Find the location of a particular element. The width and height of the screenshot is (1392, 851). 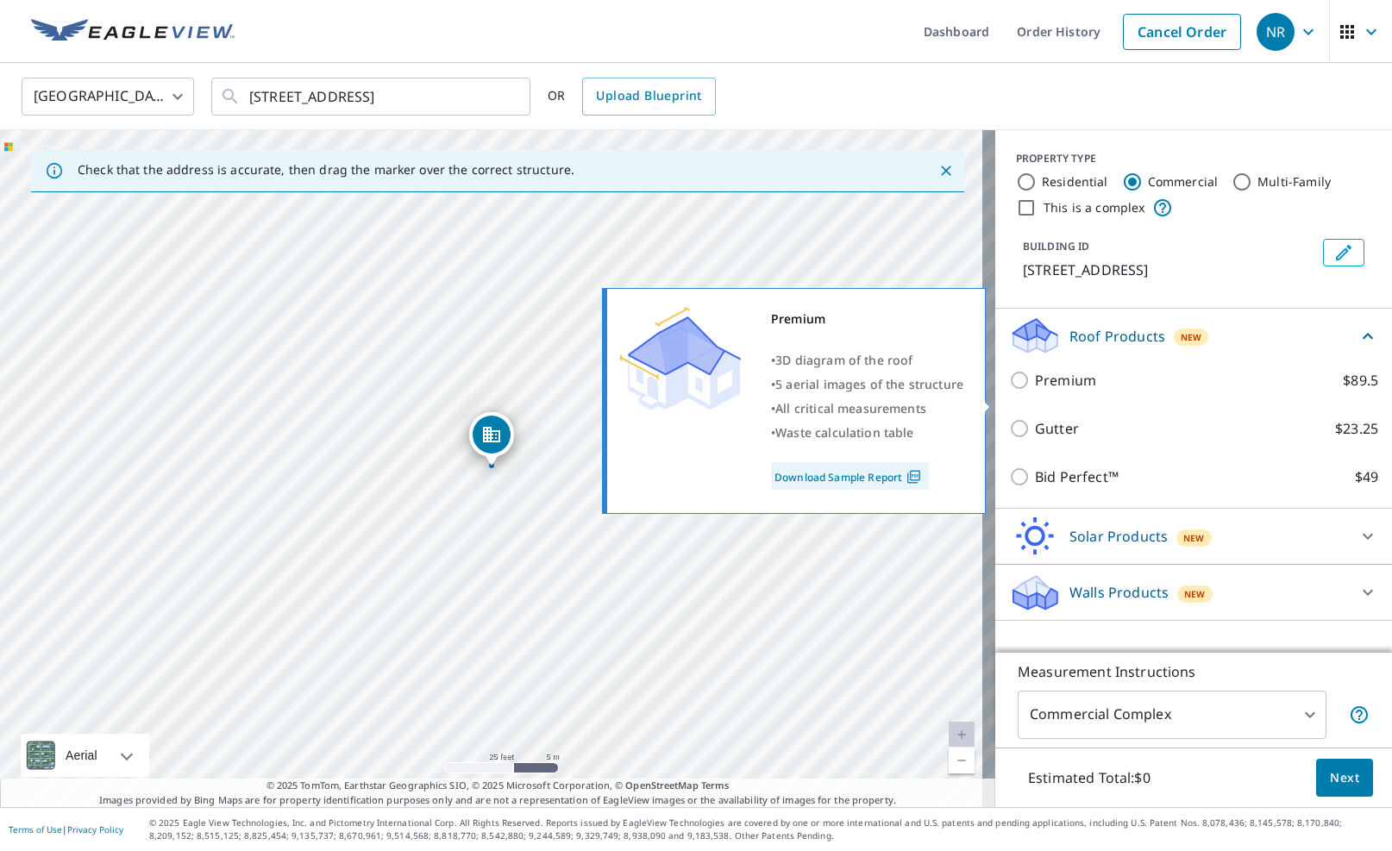

a: Privacy Policy is located at coordinates (95, 829).